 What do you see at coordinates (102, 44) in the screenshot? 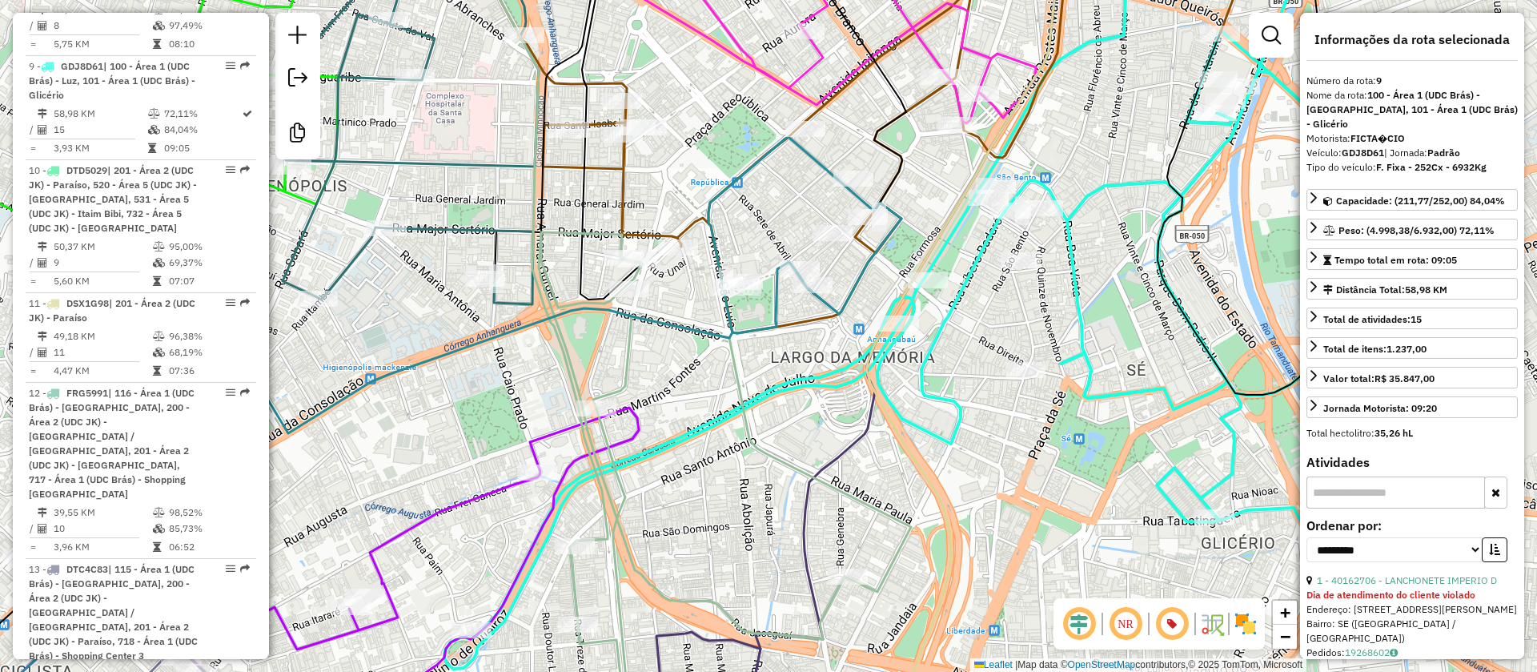
I see `td: 5,75 KM` at bounding box center [102, 44].